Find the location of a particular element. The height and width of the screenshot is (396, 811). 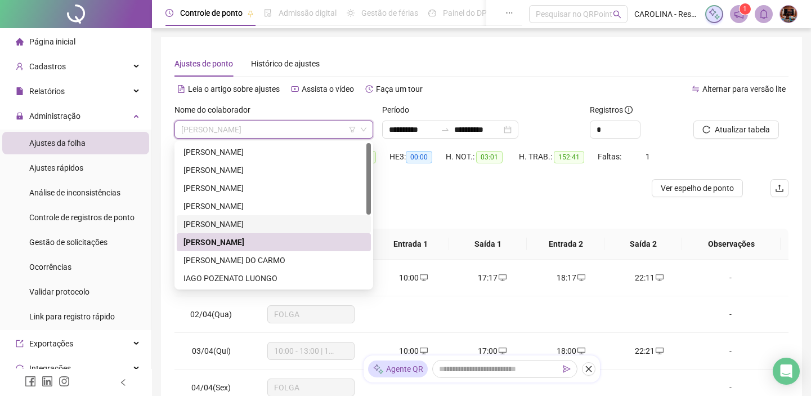

span: send is located at coordinates (567, 369).